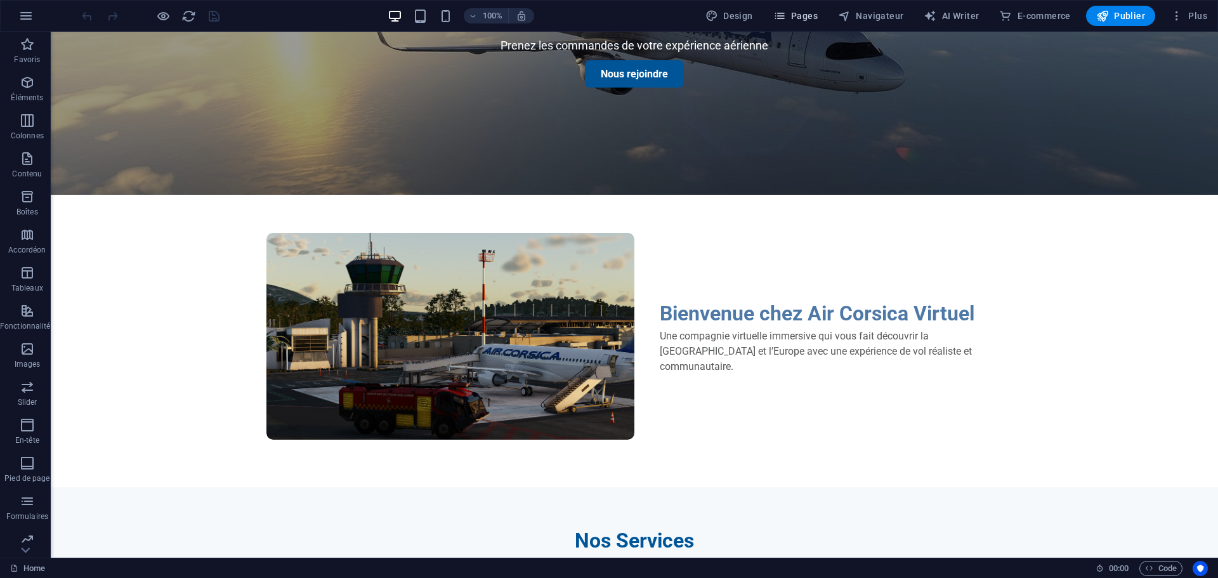 Image resolution: width=1218 pixels, height=578 pixels. I want to click on i: Actualiser la page, so click(188, 16).